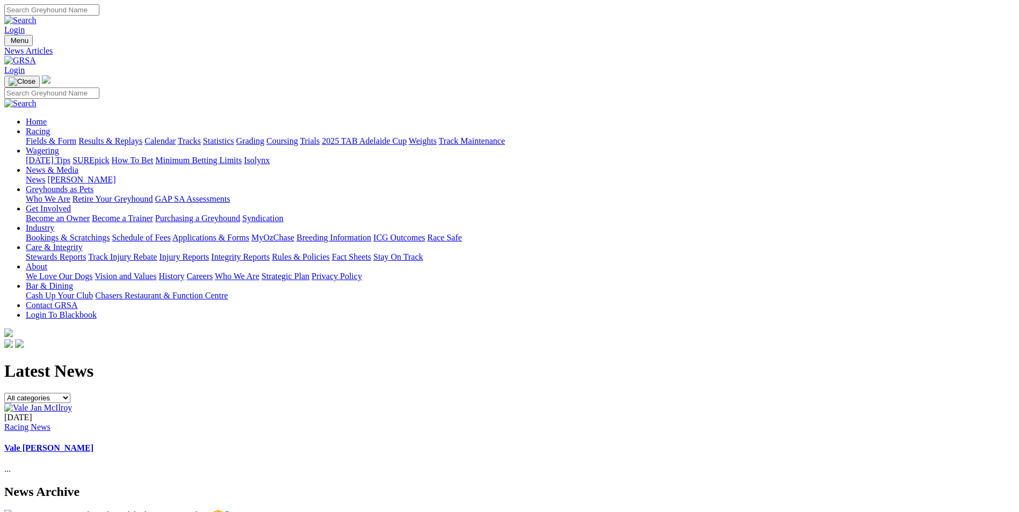  What do you see at coordinates (399, 237) in the screenshot?
I see `a: ICG Outcomes` at bounding box center [399, 237].